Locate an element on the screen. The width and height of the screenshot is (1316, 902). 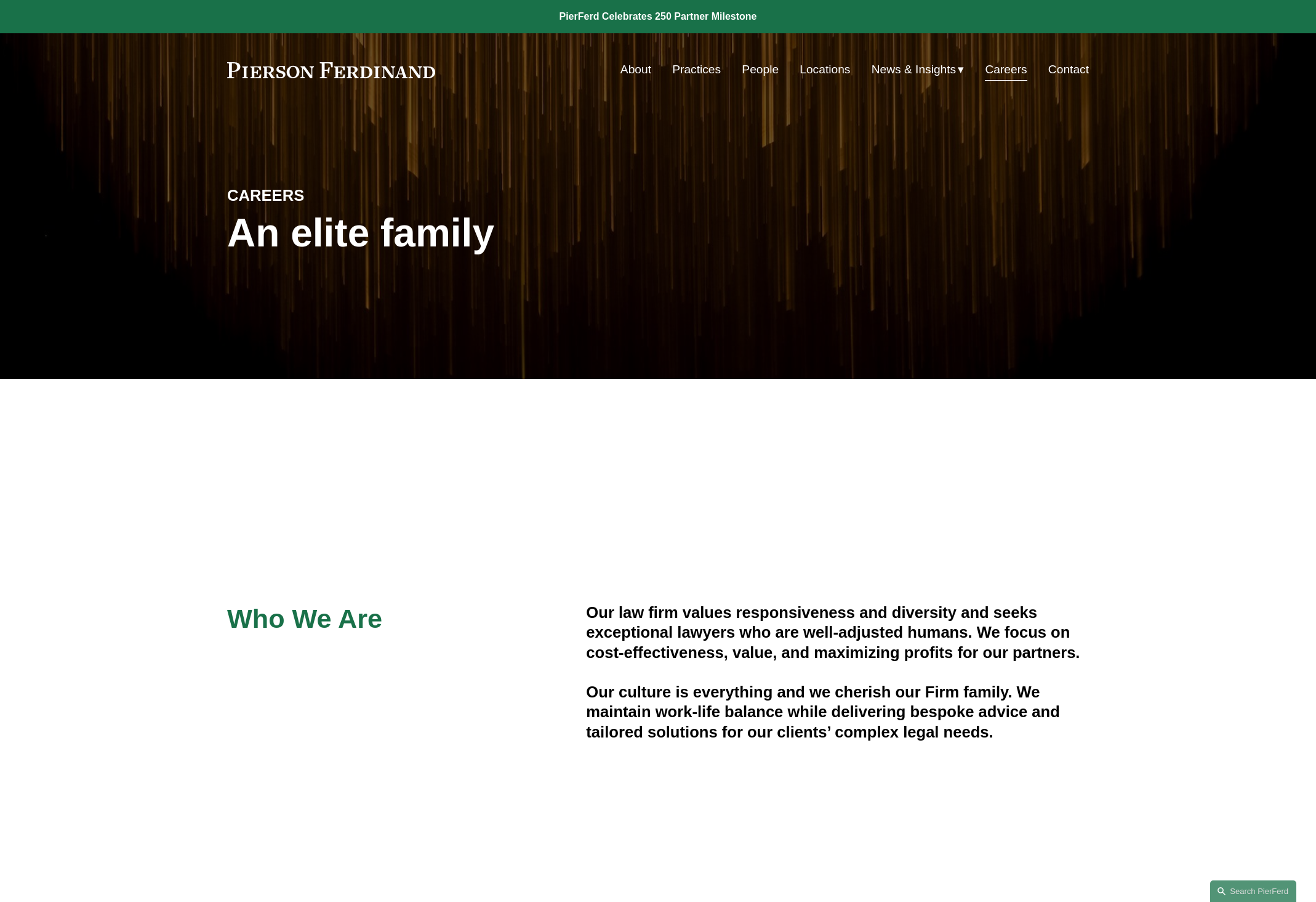
span: Who We Are is located at coordinates (305, 619).